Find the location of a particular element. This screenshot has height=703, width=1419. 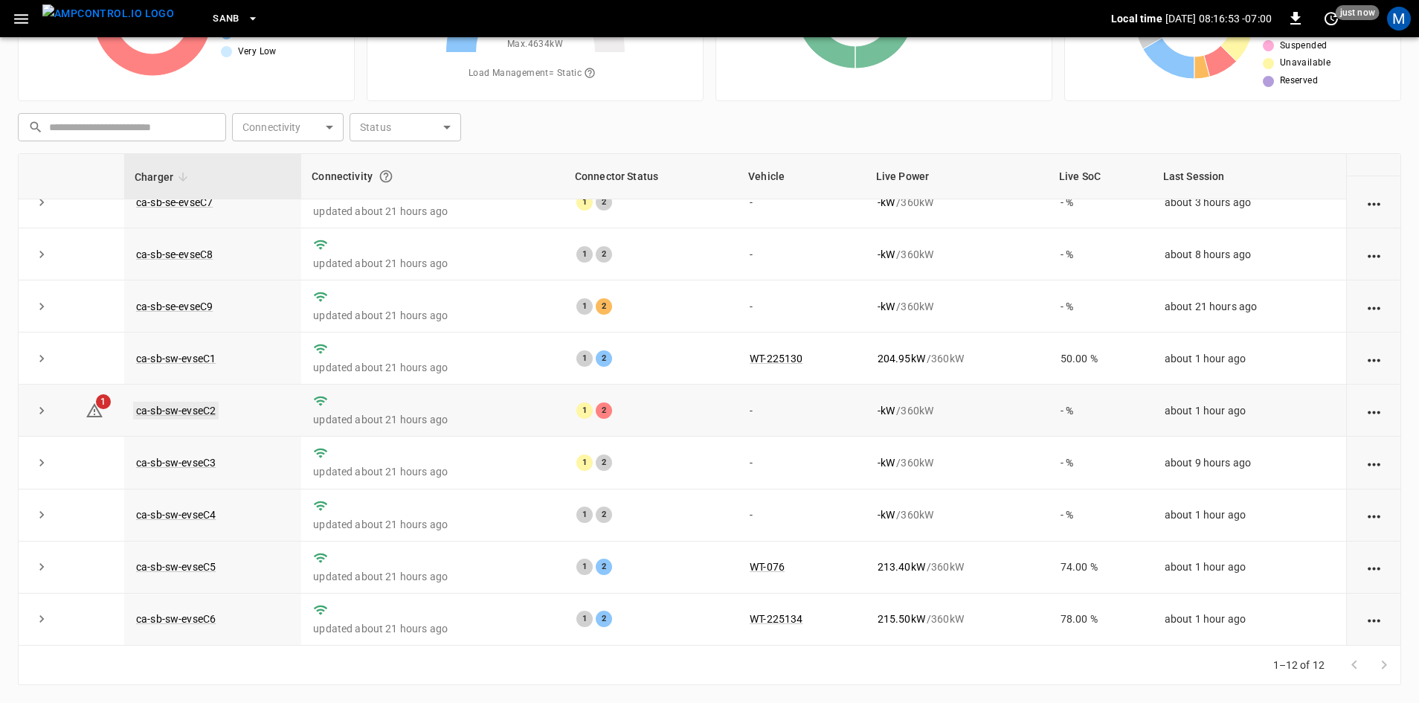

a: WT-076 is located at coordinates (767, 567).